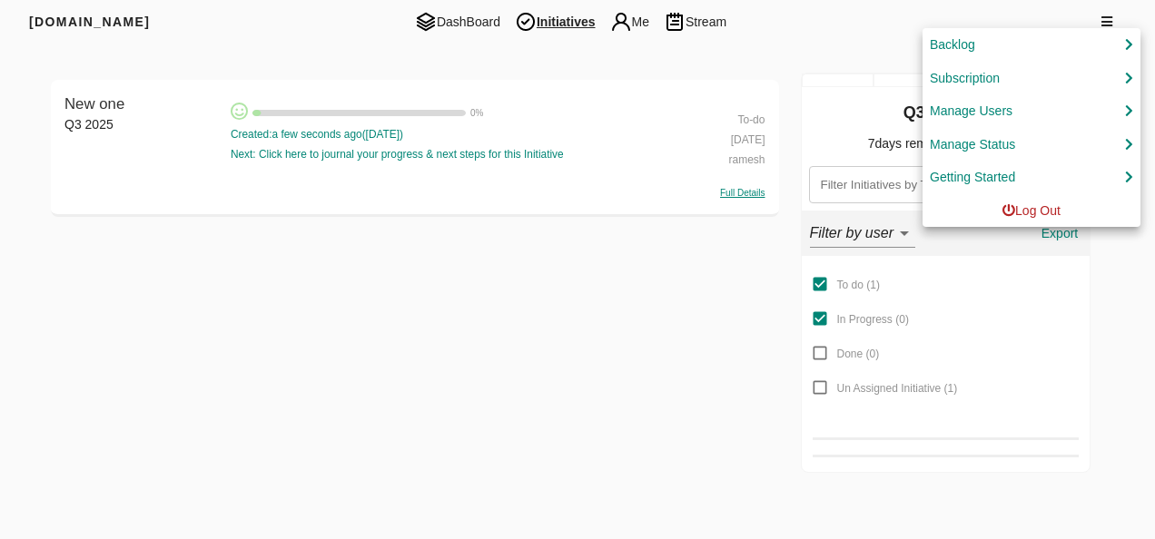  Describe the element at coordinates (1032, 45) in the screenshot. I see `button: Backlog` at that location.